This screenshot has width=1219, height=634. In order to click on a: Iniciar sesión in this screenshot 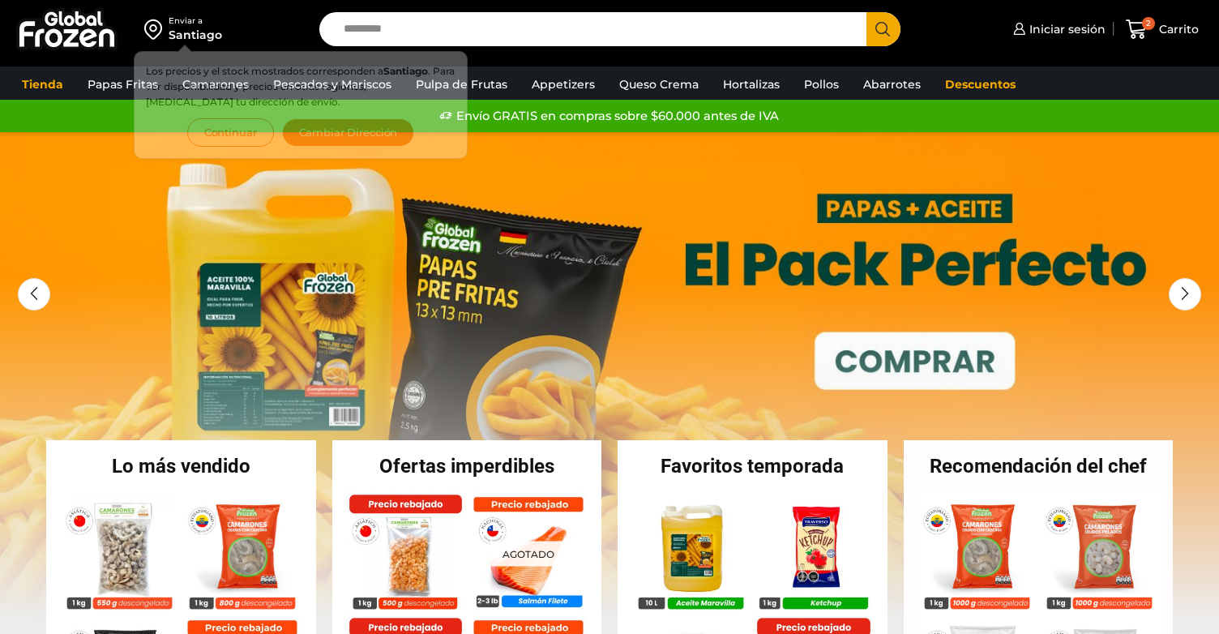, I will do `click(1057, 29)`.